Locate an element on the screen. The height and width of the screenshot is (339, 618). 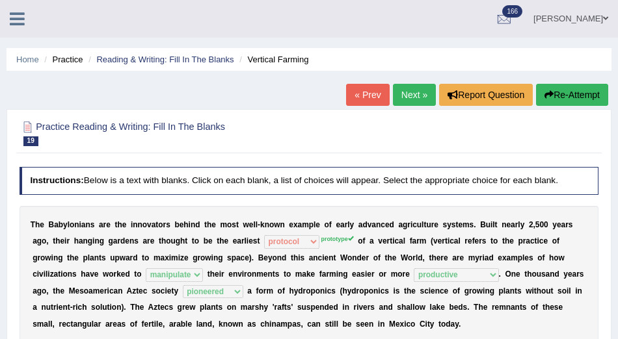
b: w is located at coordinates (246, 225).